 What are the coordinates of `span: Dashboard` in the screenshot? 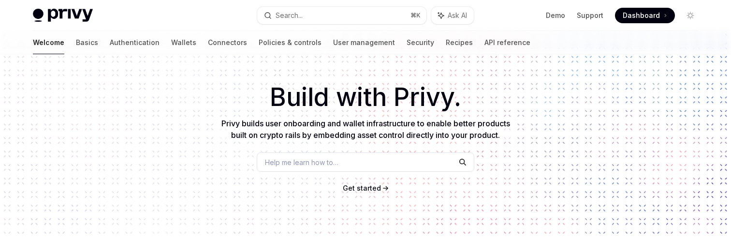 It's located at (641, 15).